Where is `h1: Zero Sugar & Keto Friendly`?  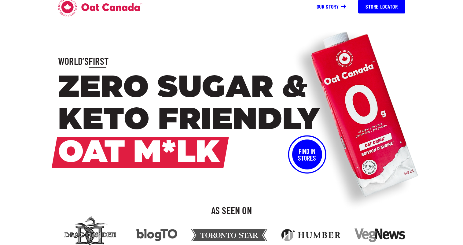 h1: Zero Sugar & Keto Friendly is located at coordinates (231, 121).